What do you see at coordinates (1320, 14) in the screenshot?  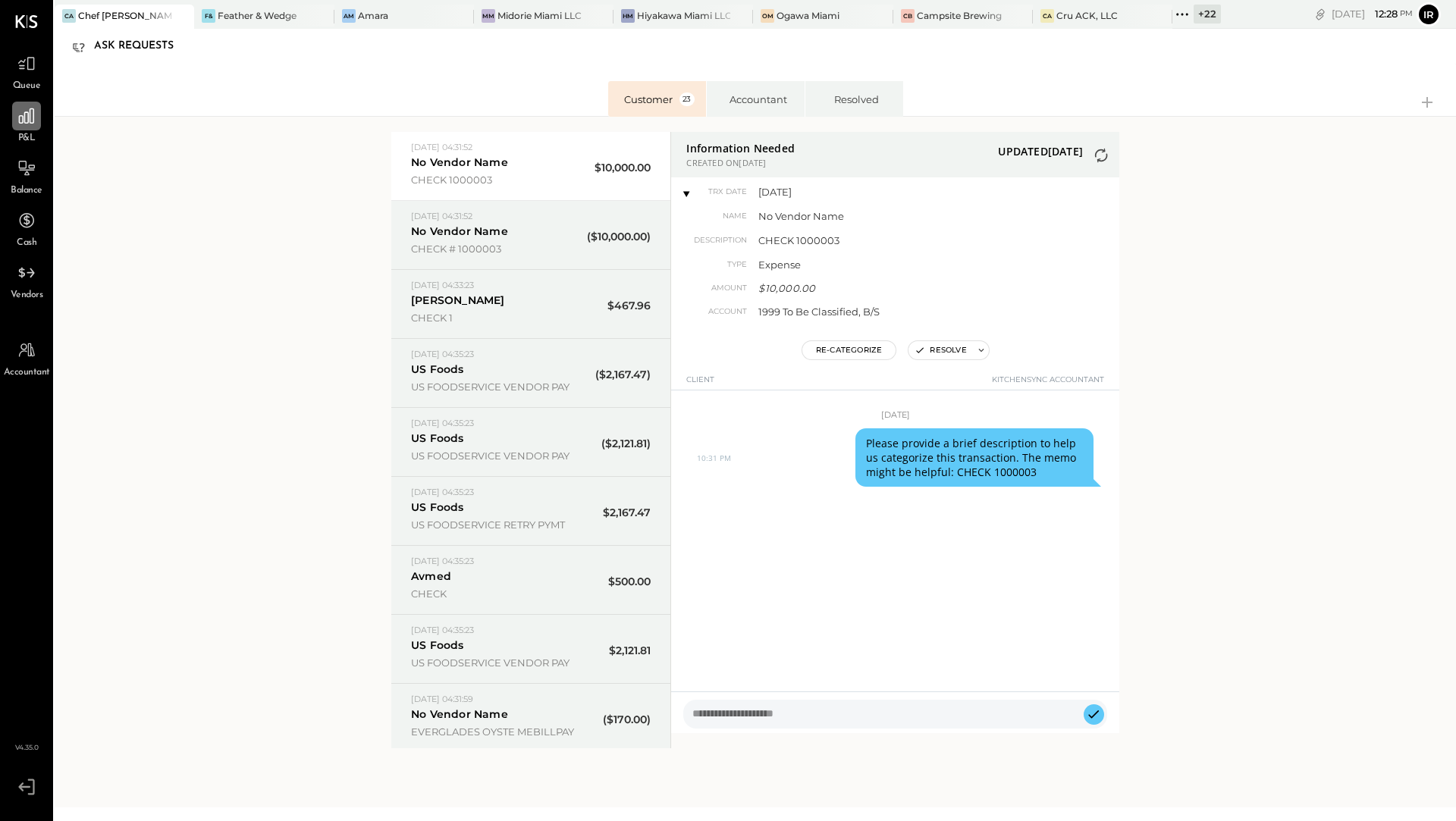 I see `div: copy link` at bounding box center [1320, 14].